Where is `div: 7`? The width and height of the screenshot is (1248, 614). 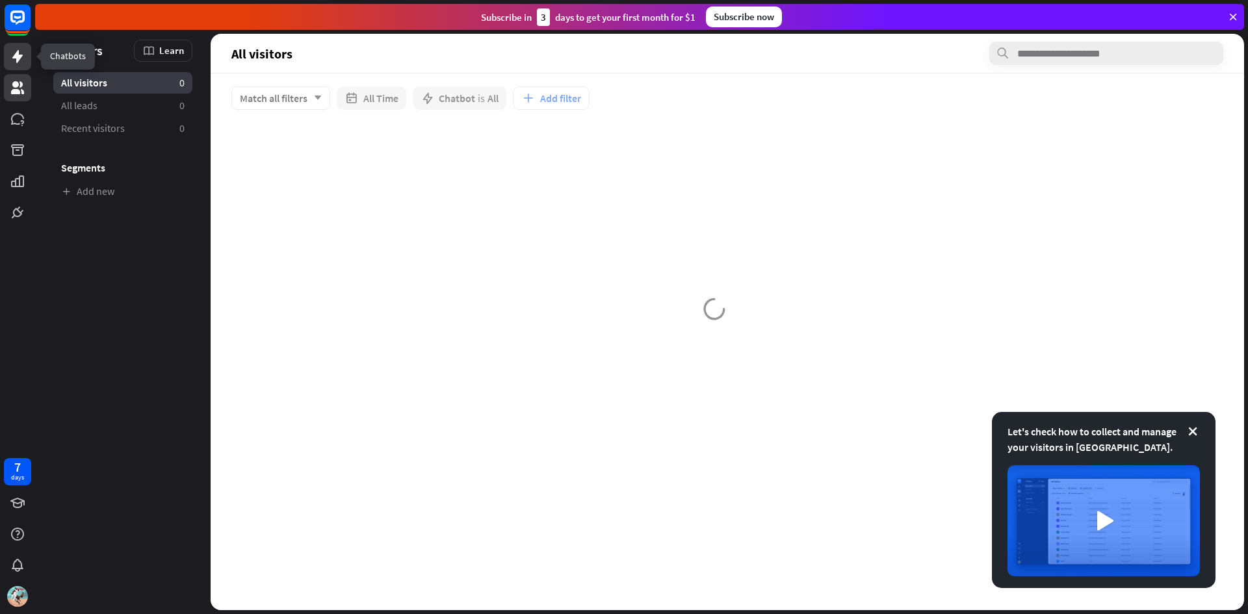
div: 7 is located at coordinates (18, 467).